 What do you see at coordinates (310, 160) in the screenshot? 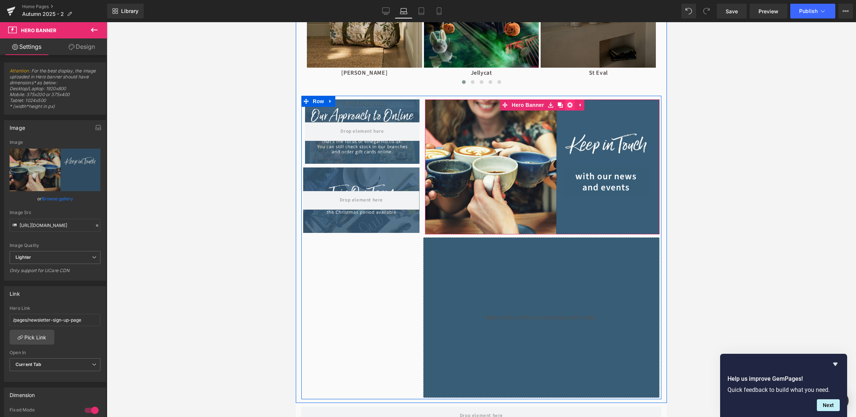
I see `span: with our news and events` at bounding box center [310, 160].